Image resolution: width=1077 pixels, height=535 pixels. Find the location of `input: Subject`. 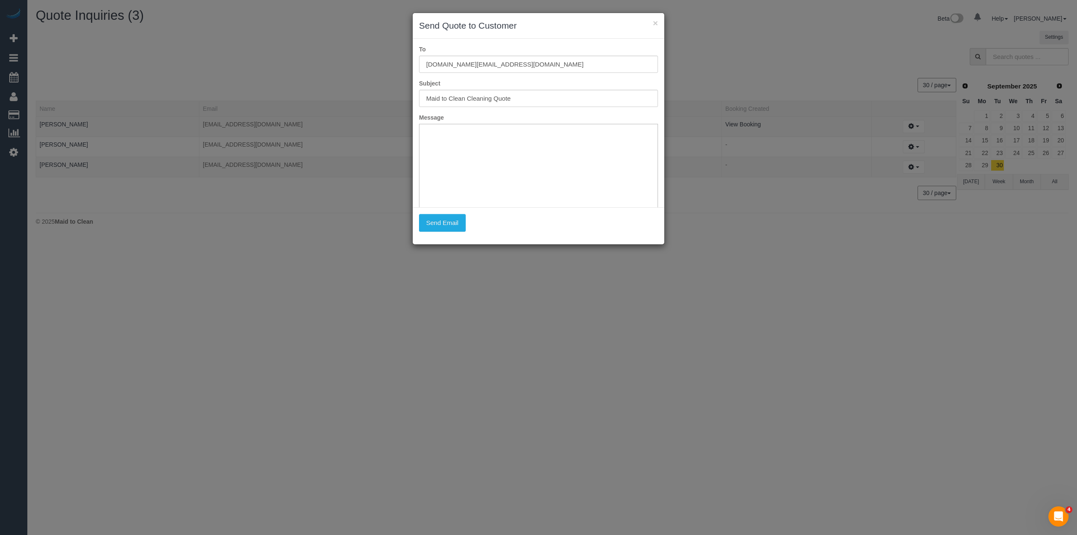

input: Subject is located at coordinates (539, 98).